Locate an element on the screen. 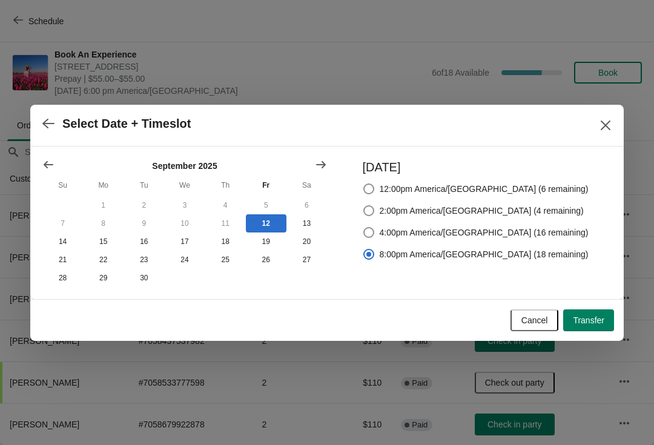 The image size is (654, 445). button: Thursday September 11 2025 is located at coordinates (225, 223).